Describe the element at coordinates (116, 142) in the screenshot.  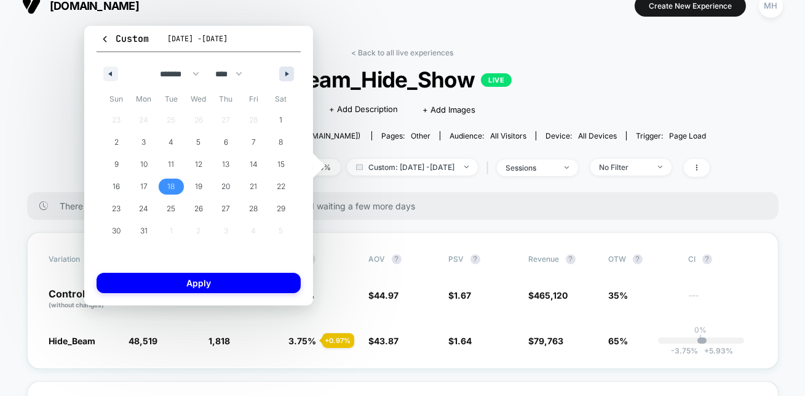
I see `span: 2` at that location.